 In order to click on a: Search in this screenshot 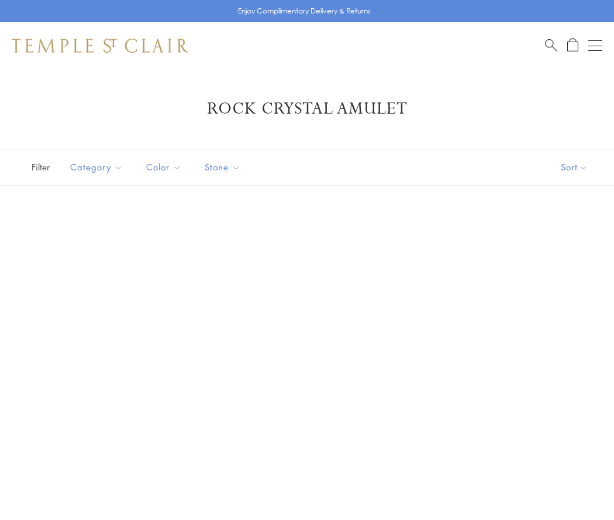, I will do `click(551, 45)`.